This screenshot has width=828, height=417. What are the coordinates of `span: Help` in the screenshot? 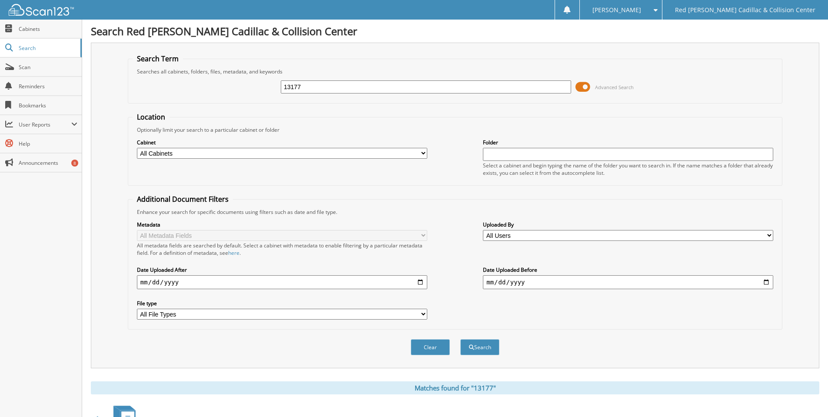 It's located at (48, 143).